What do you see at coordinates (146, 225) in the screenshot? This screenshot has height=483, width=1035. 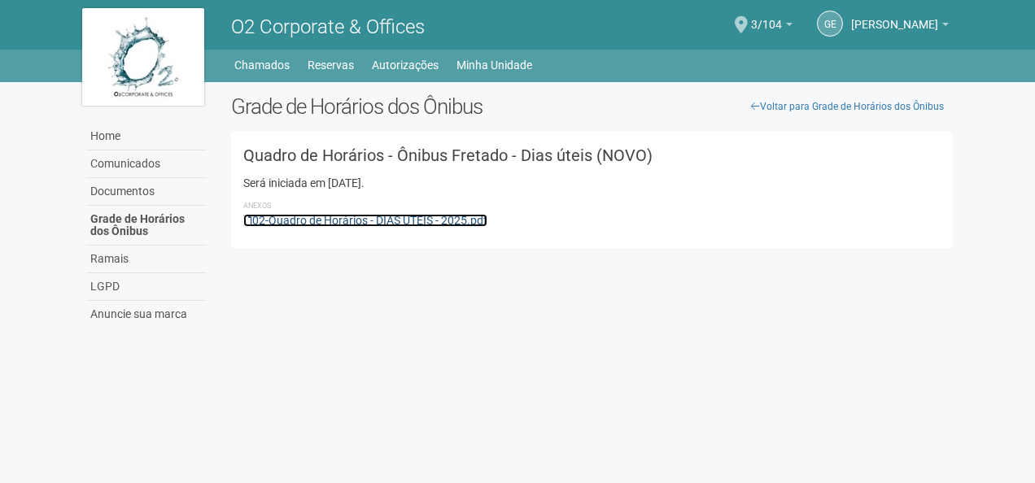 I see `a: Grade de Horários dos Ônibus` at bounding box center [146, 225].